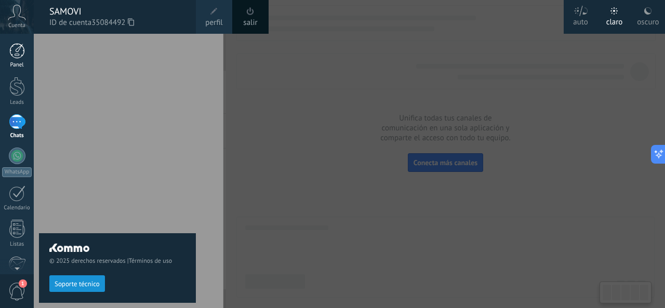  What do you see at coordinates (17, 244) in the screenshot?
I see `div: Listas` at bounding box center [17, 244].